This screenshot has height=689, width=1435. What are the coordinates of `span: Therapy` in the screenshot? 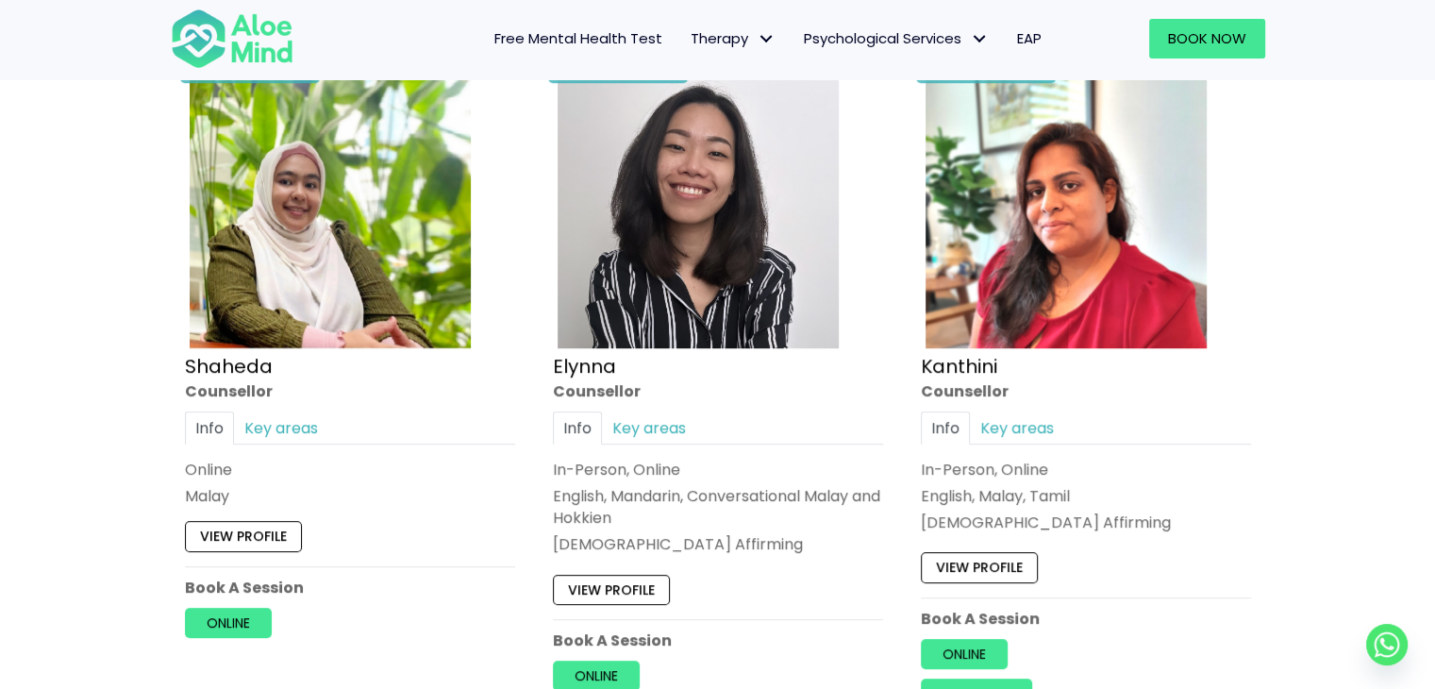 It's located at (733, 38).